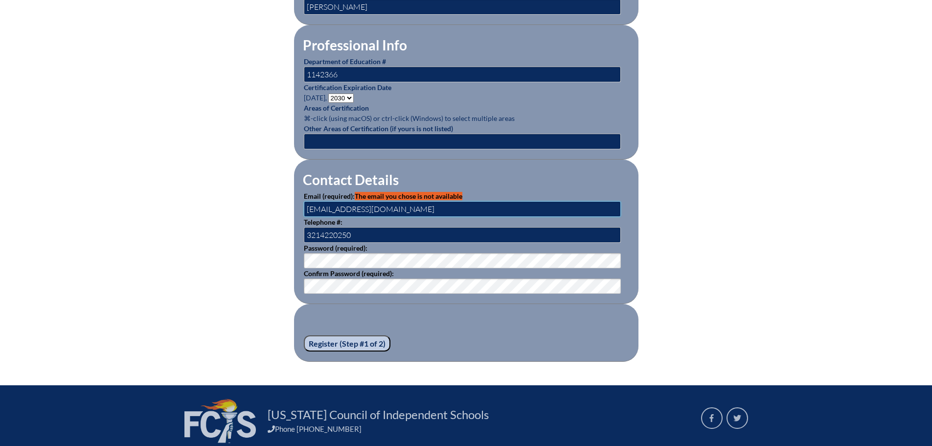 This screenshot has height=446, width=932. What do you see at coordinates (378, 128) in the screenshot?
I see `label: Other Areas of Certification (if yours is not listed)` at bounding box center [378, 128].